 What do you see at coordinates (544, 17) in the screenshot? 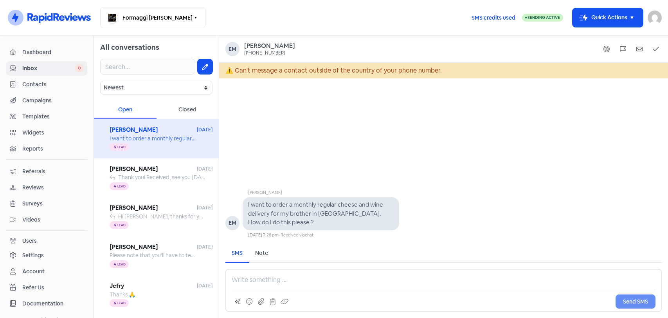
I see `span: Sending Active` at bounding box center [544, 17].